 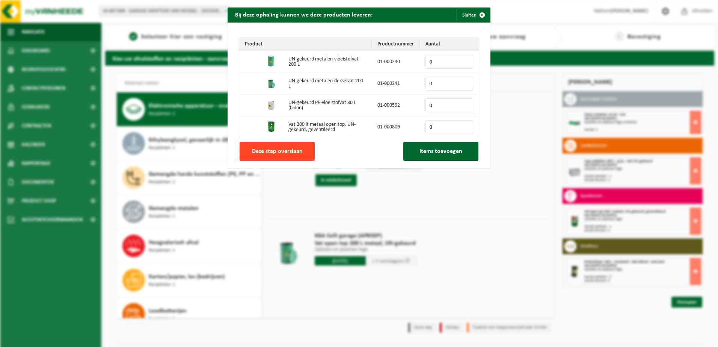 I want to click on th: Product, so click(x=305, y=44).